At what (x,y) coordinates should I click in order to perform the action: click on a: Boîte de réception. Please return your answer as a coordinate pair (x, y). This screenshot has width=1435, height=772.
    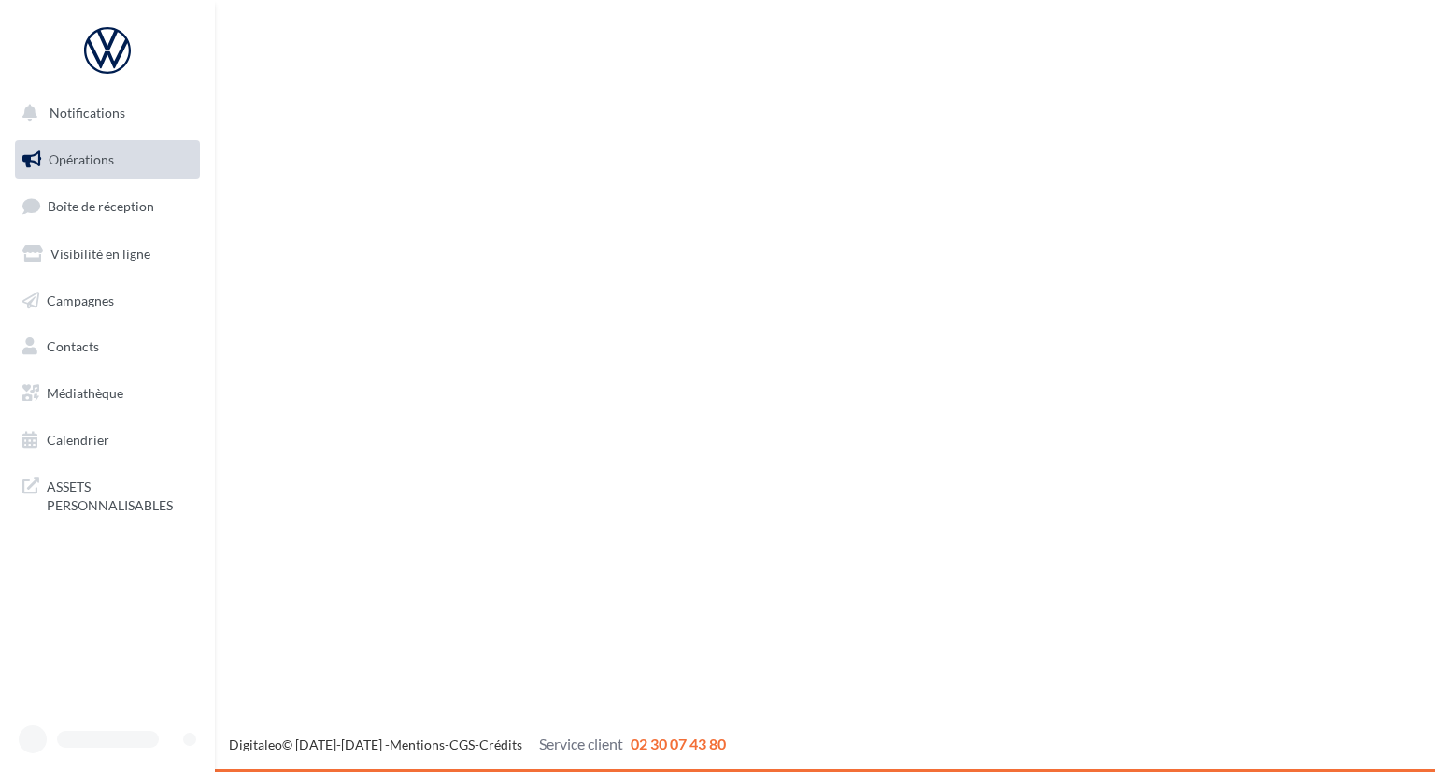
    Looking at the image, I should click on (107, 206).